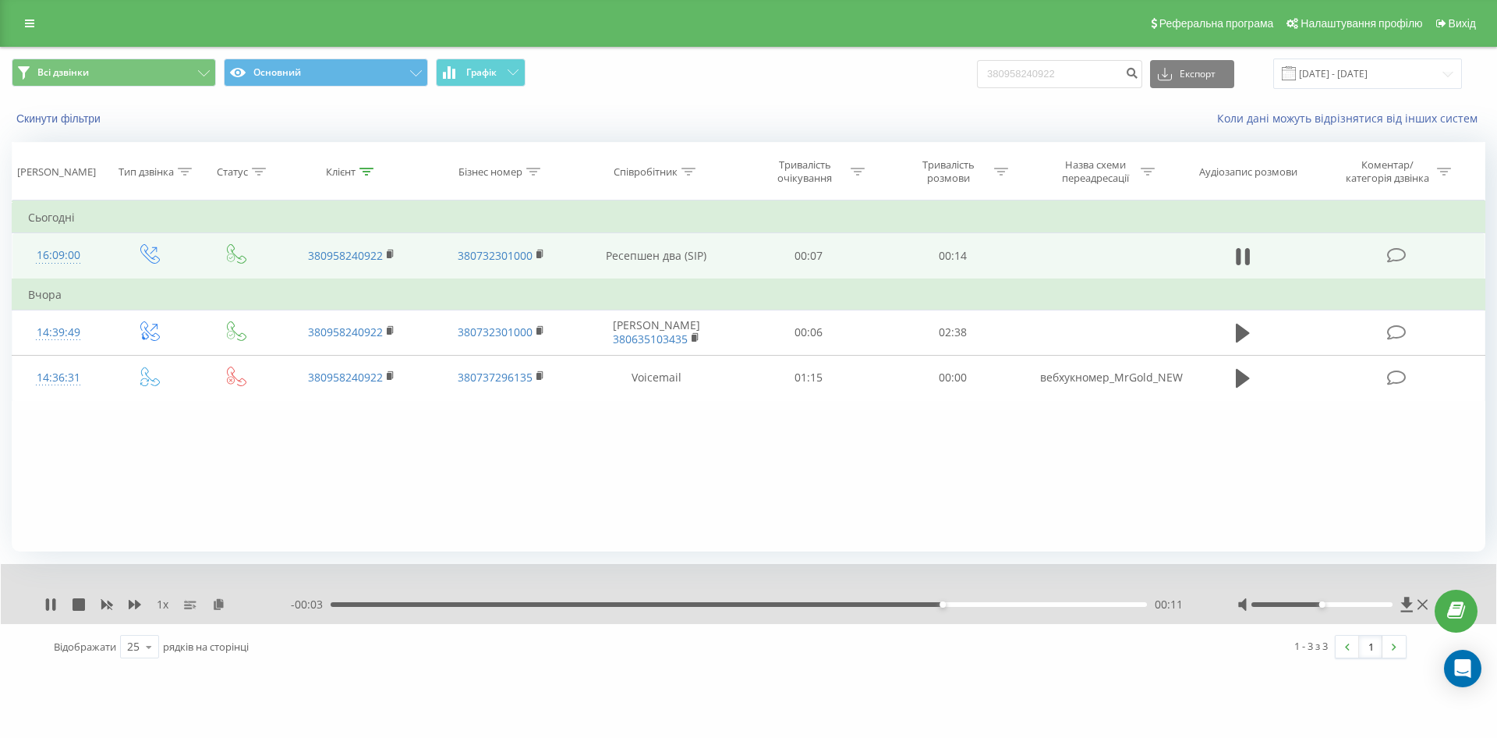 The height and width of the screenshot is (738, 1497). I want to click on div: 1 - 3 з 3, so click(1311, 646).